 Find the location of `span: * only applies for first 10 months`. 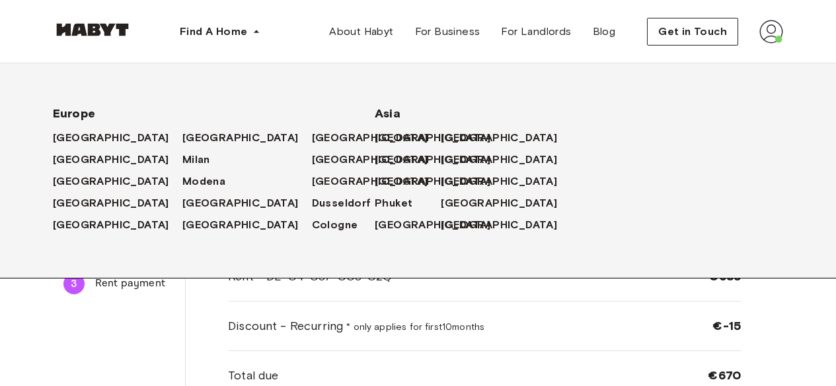

span: * only applies for first 10 months is located at coordinates (415, 327).